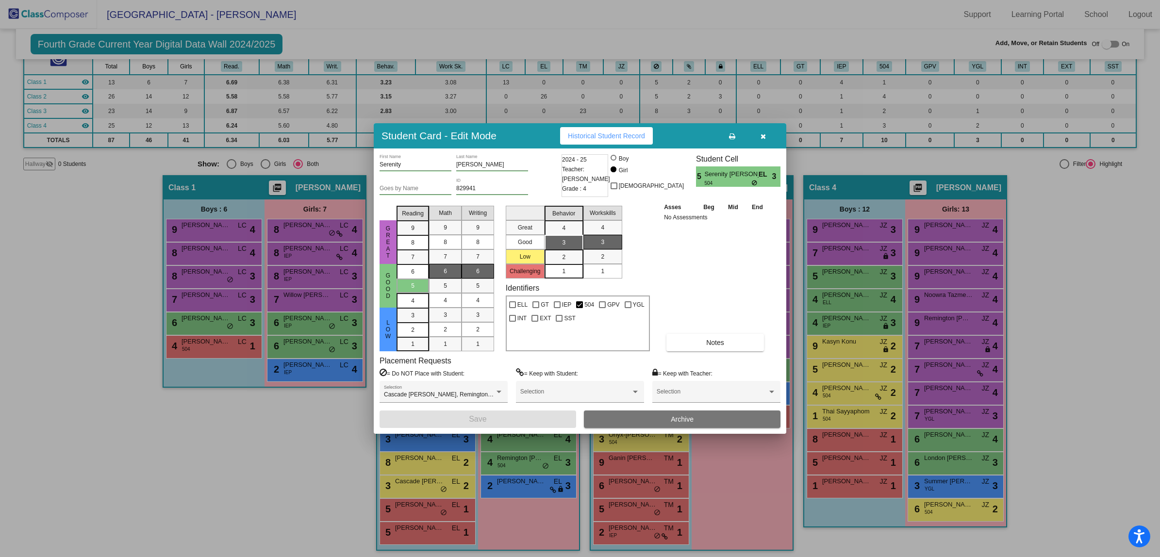  Describe the element at coordinates (416, 189) in the screenshot. I see `input: goes by name` at that location.